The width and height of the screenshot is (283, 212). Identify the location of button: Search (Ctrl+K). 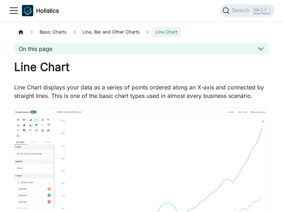
(247, 11).